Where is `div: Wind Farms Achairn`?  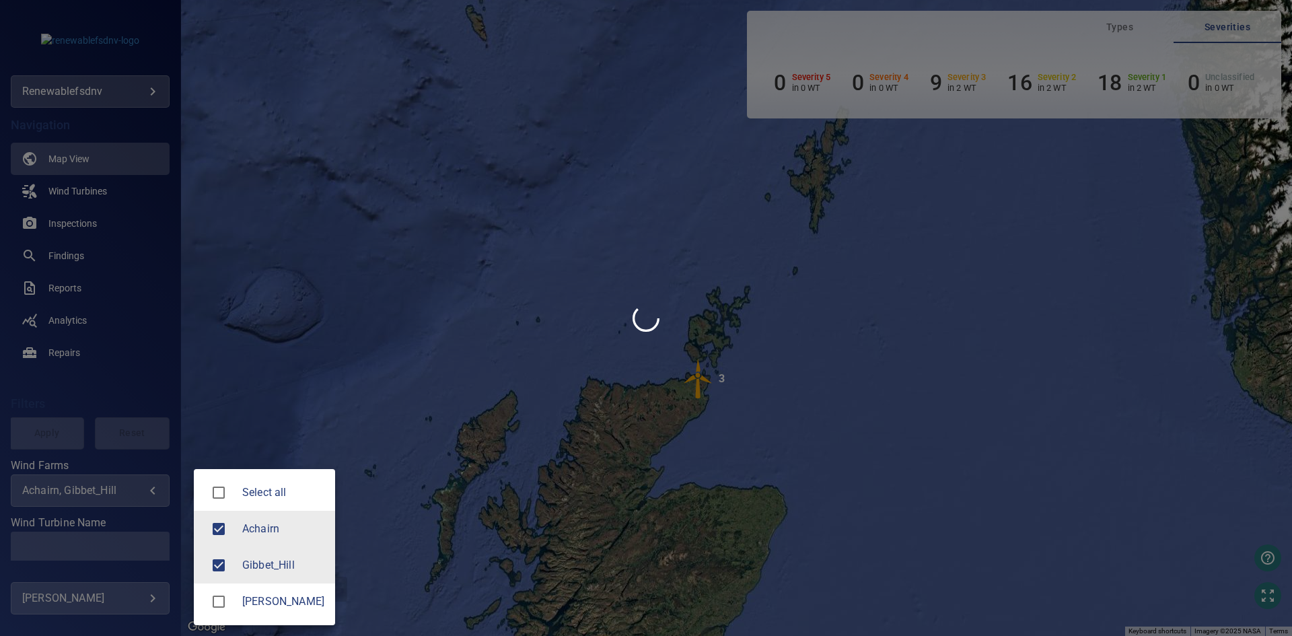 div: Wind Farms Achairn is located at coordinates (283, 529).